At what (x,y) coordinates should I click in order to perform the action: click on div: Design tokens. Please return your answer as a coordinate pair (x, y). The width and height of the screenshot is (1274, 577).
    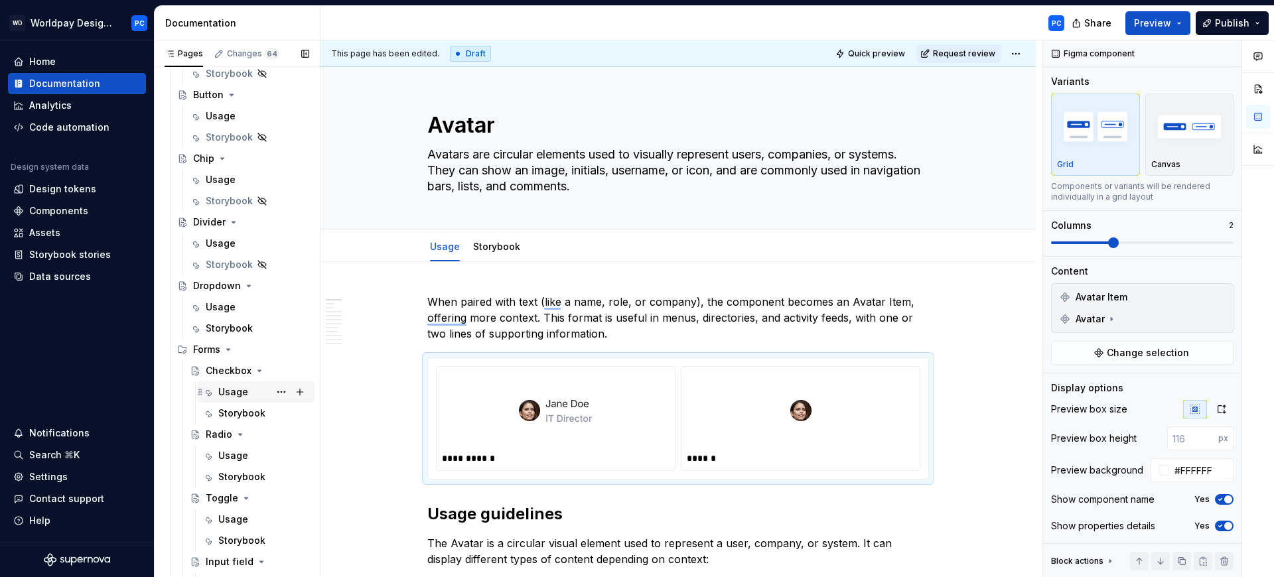
    Looking at the image, I should click on (62, 189).